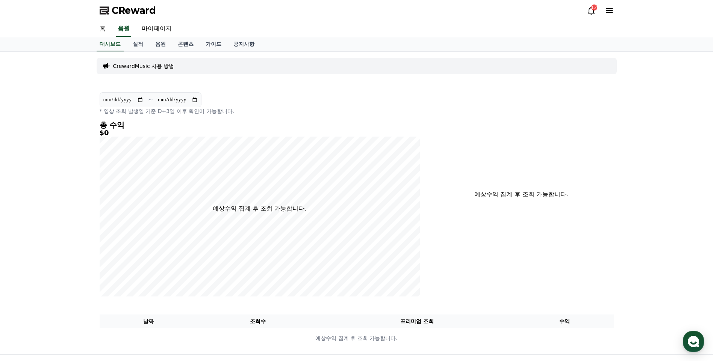  What do you see at coordinates (144, 66) in the screenshot?
I see `p: CrewardMusic 사용 방법` at bounding box center [144, 66].